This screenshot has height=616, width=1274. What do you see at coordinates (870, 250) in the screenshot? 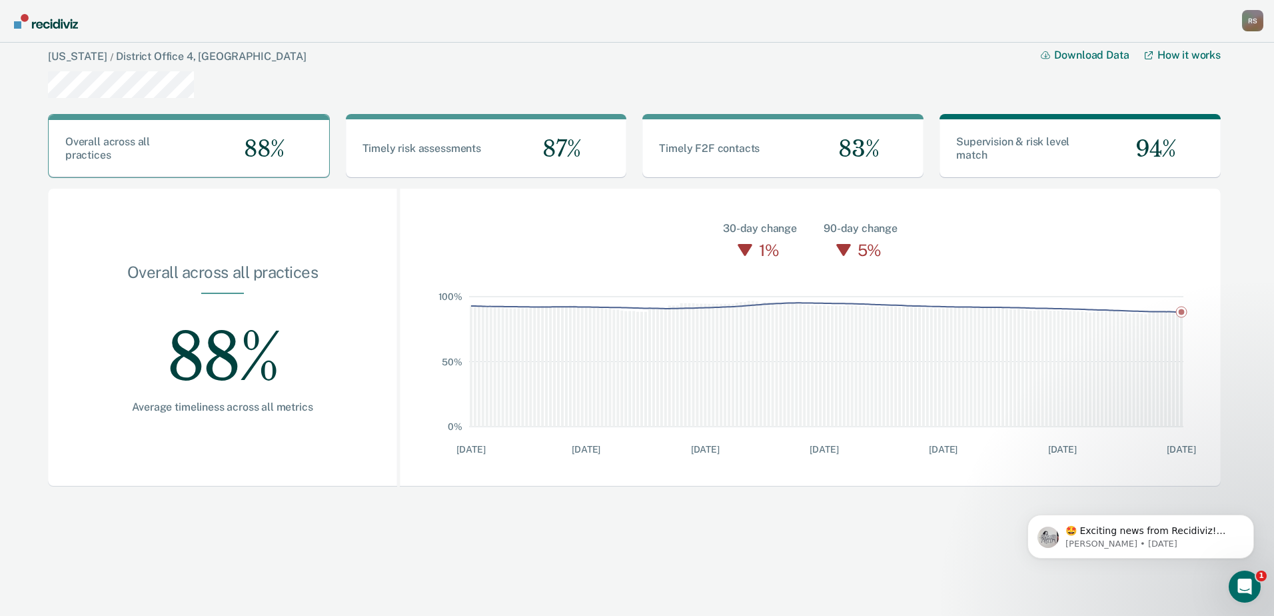
I see `div: 5%` at bounding box center [870, 250].